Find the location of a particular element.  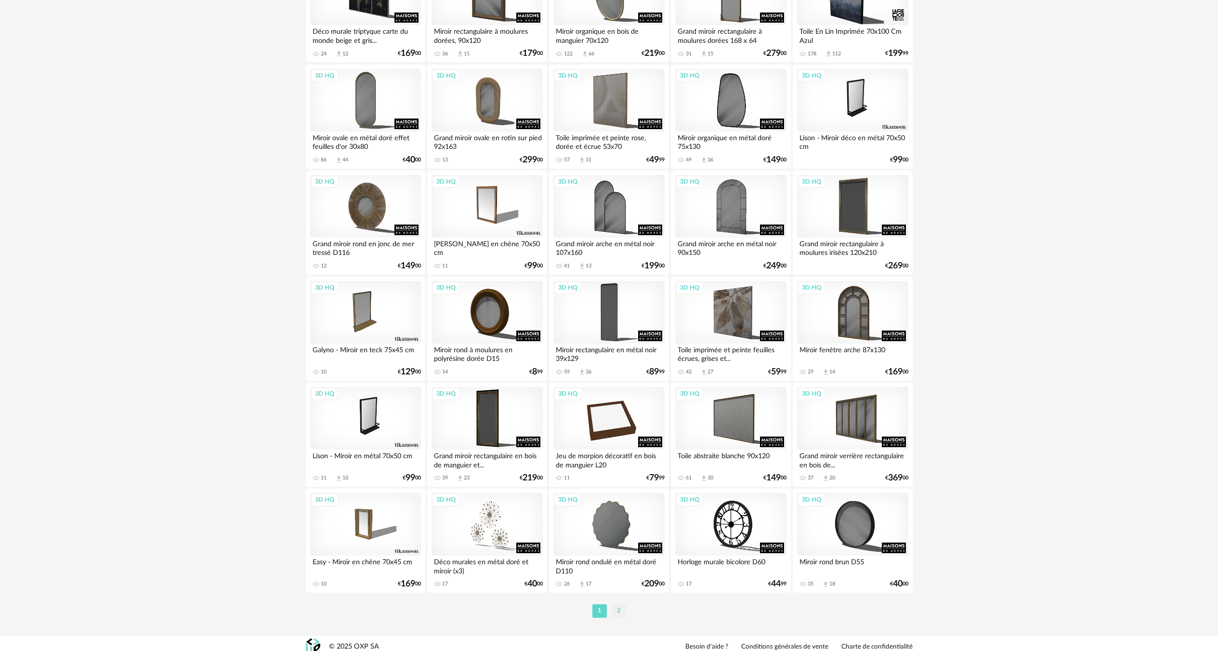

div: Miroir rond brun D55 is located at coordinates (853, 565).